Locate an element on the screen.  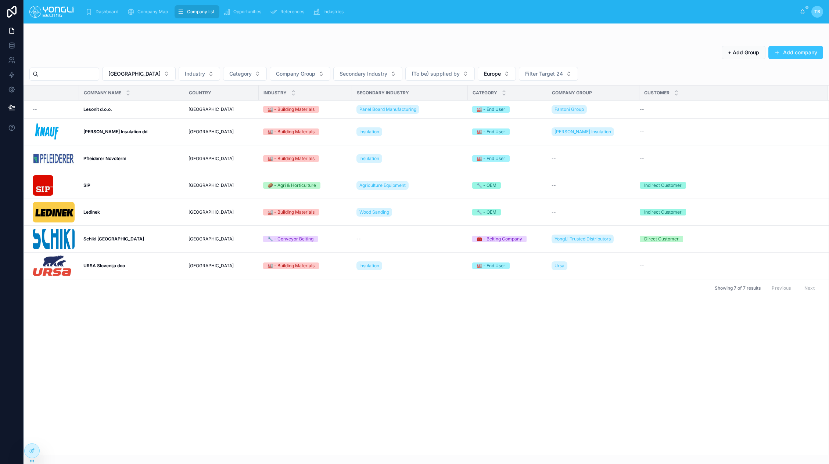
a: Ursa is located at coordinates (593, 266).